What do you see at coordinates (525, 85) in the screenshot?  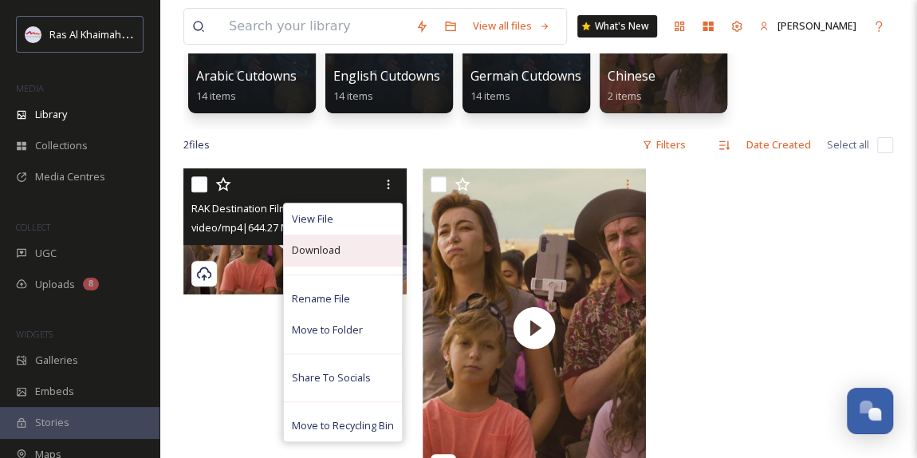 I see `a: German Cutdowns14 items` at bounding box center [525, 85].